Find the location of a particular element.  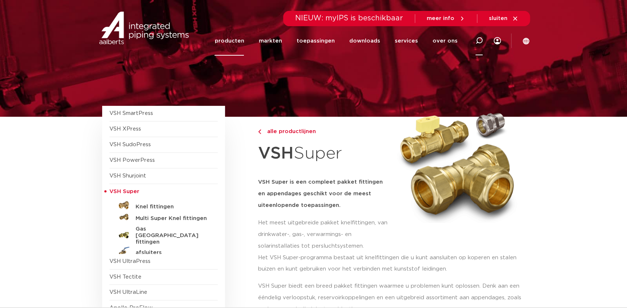

strong: VSH is located at coordinates (276, 153).